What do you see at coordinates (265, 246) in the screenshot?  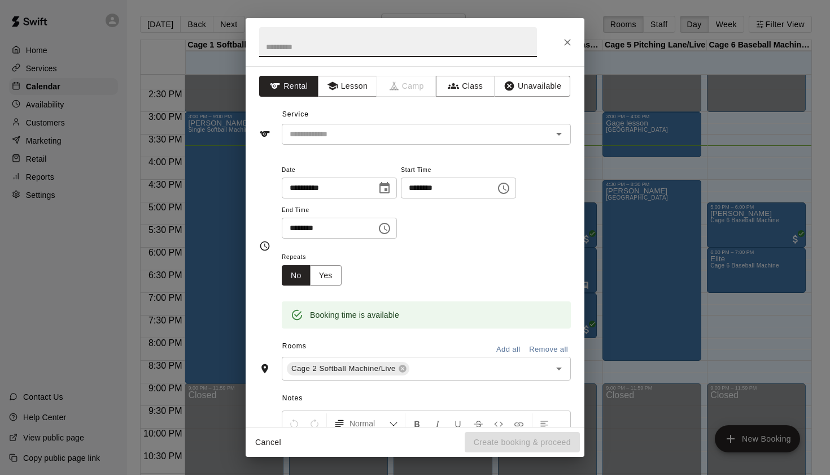 I see `svg: Timing` at bounding box center [265, 246].